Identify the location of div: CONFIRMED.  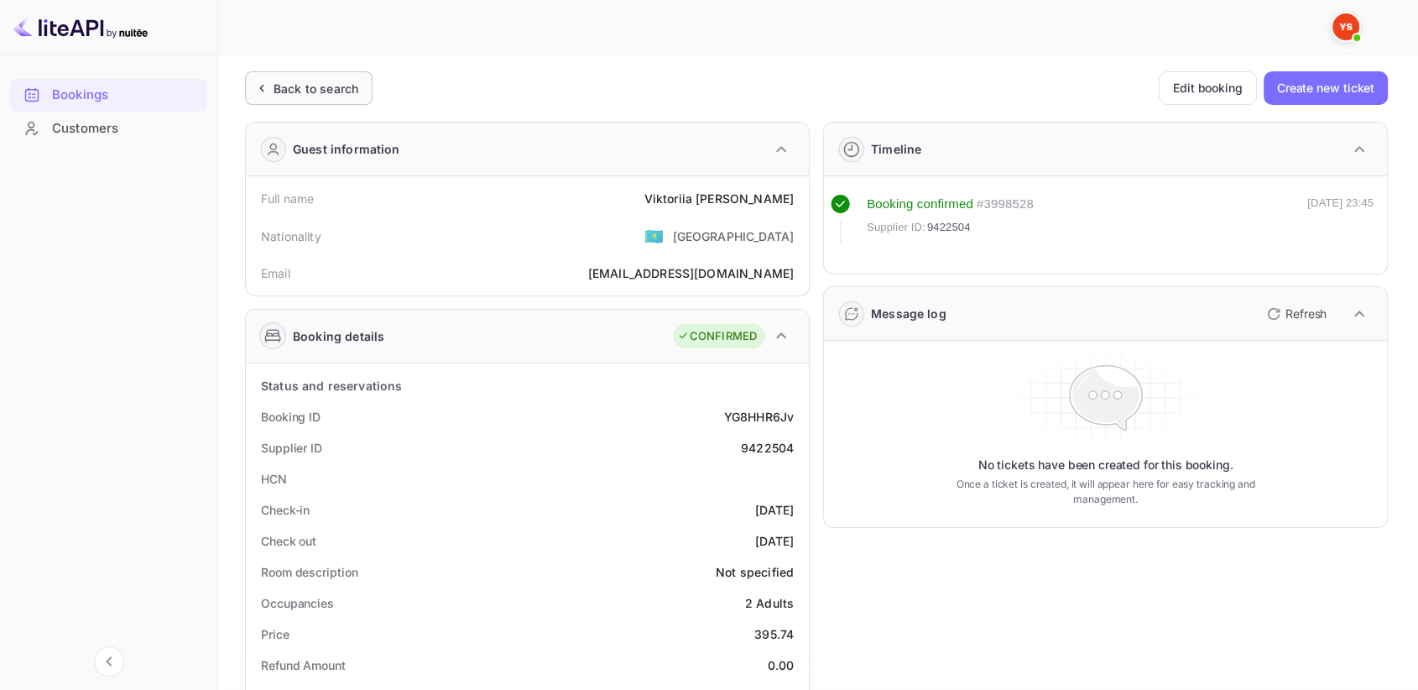
(717, 336).